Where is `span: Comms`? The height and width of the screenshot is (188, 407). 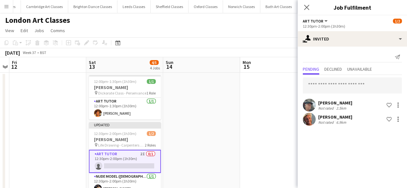 span: Comms is located at coordinates (58, 31).